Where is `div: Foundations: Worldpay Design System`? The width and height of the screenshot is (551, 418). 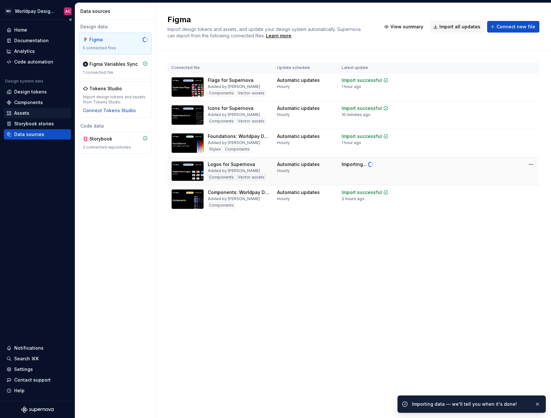 div: Foundations: Worldpay Design System is located at coordinates (238, 136).